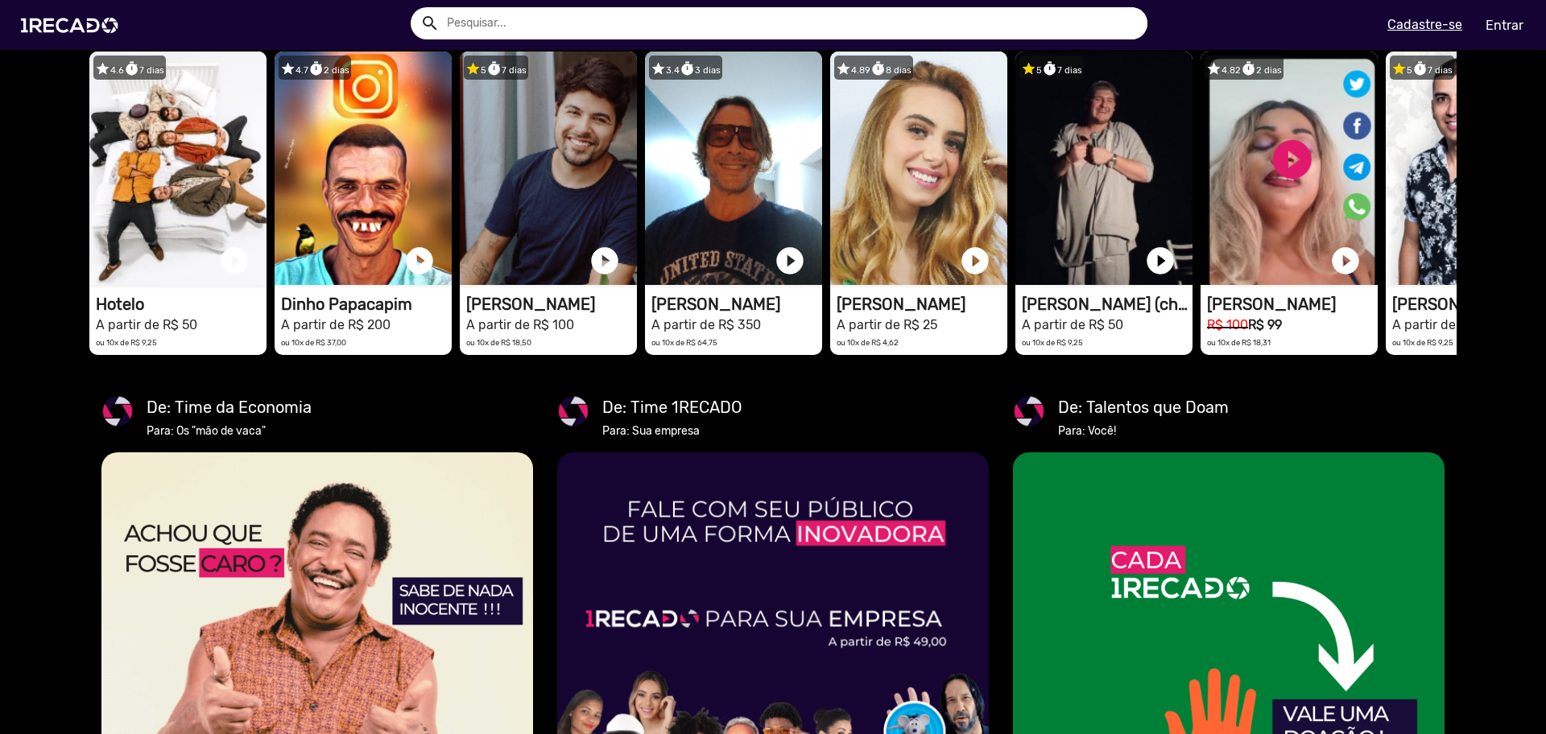  What do you see at coordinates (181, 304) in the screenshot?
I see `h1: Hotelo` at bounding box center [181, 304].